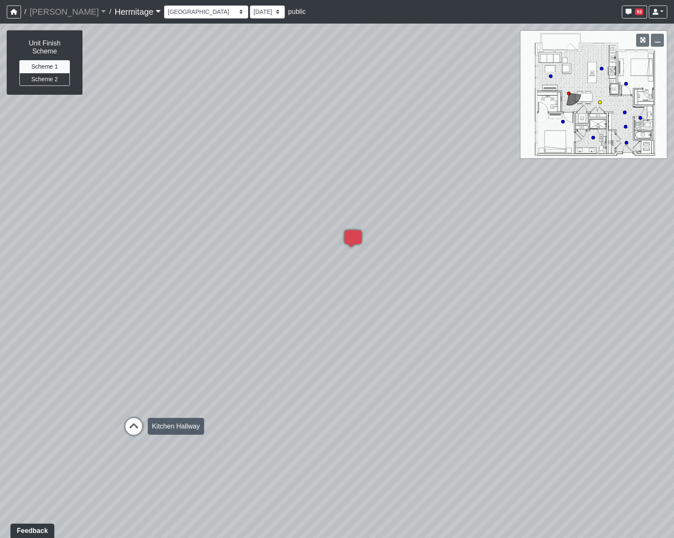 The image size is (674, 538). Describe the element at coordinates (639, 12) in the screenshot. I see `span: 93` at that location.